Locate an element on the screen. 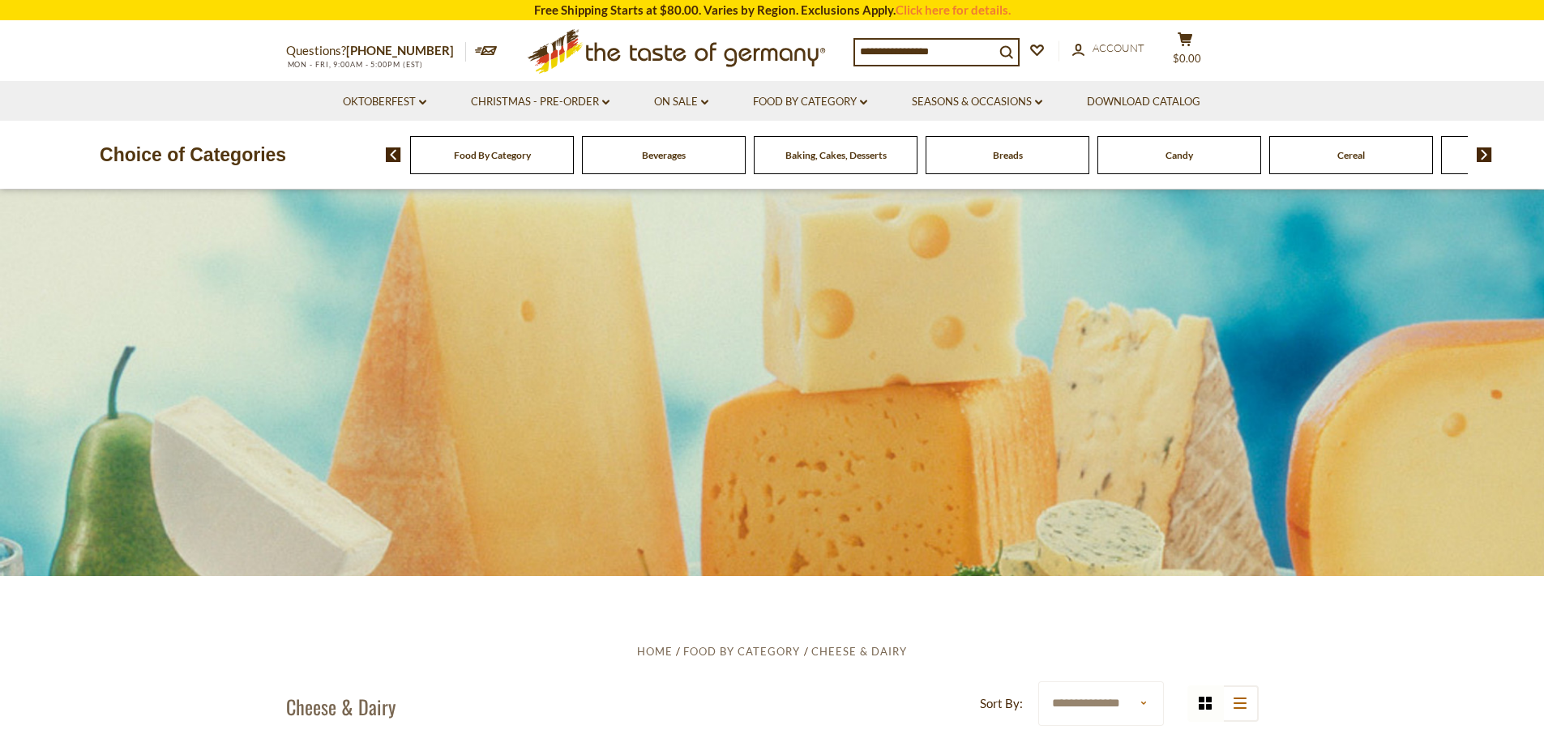 This screenshot has width=1544, height=738. img: previous arrow is located at coordinates (393, 155).